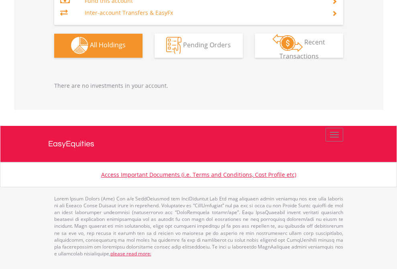  I want to click on a: Access Important Documents (i.e. Terms and Conditions, Cost Profile etc), so click(199, 174).